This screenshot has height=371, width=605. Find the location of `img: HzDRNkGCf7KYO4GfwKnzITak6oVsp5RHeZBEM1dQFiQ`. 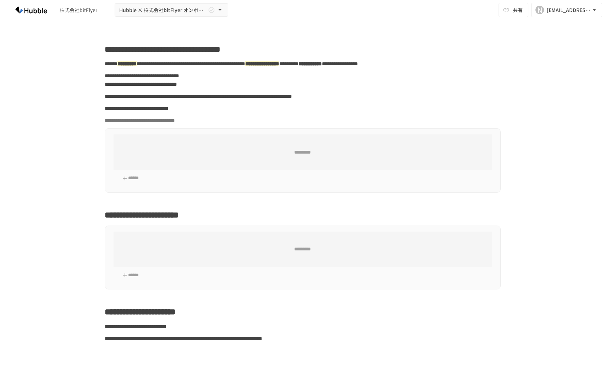

img: HzDRNkGCf7KYO4GfwKnzITak6oVsp5RHeZBEM1dQFiQ is located at coordinates (31, 10).